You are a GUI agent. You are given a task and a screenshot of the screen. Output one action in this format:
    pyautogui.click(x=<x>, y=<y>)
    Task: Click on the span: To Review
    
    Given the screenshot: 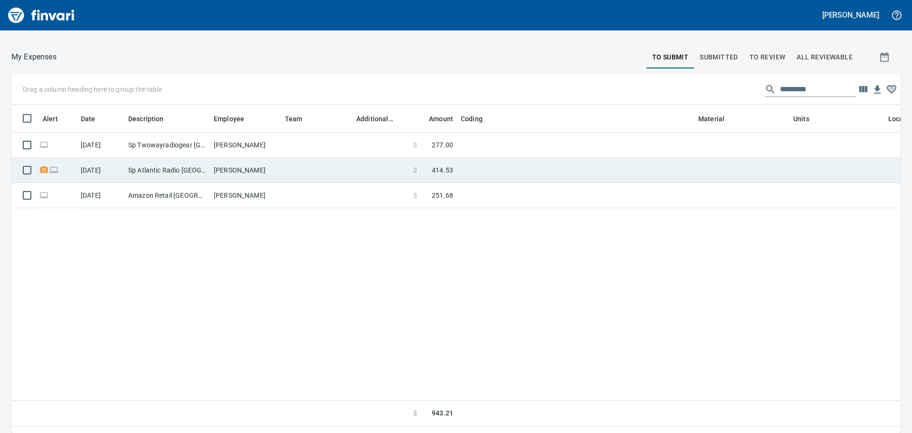 What is the action you would take?
    pyautogui.click(x=768, y=57)
    